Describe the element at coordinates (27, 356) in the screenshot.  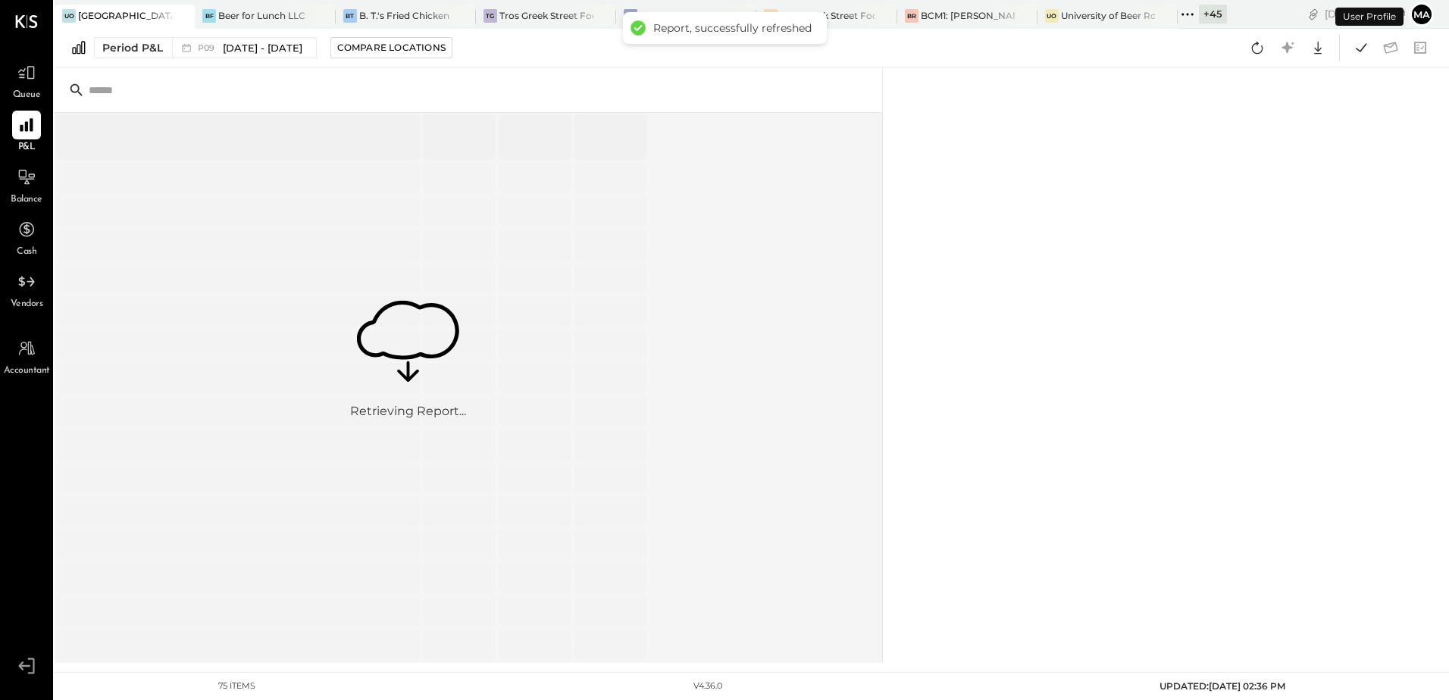
I see `a: Accountant` at that location.